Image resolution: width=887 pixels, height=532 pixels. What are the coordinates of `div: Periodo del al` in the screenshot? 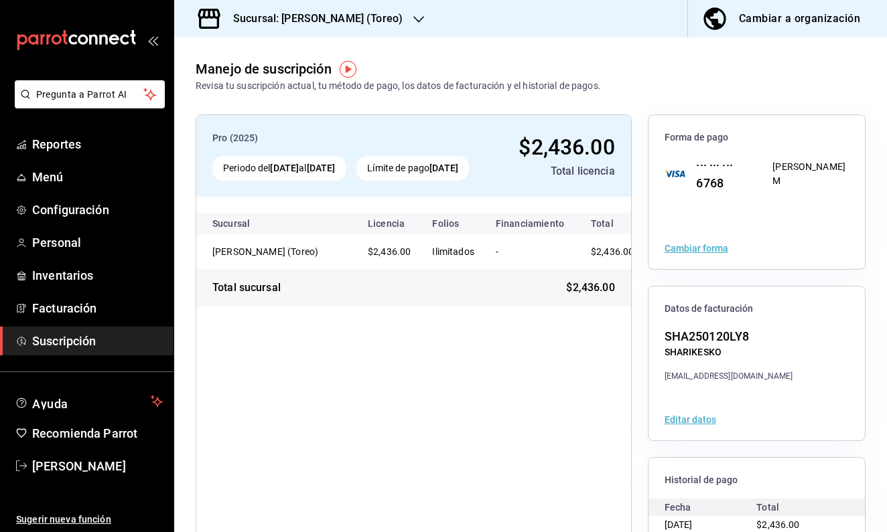 It's located at (279, 168).